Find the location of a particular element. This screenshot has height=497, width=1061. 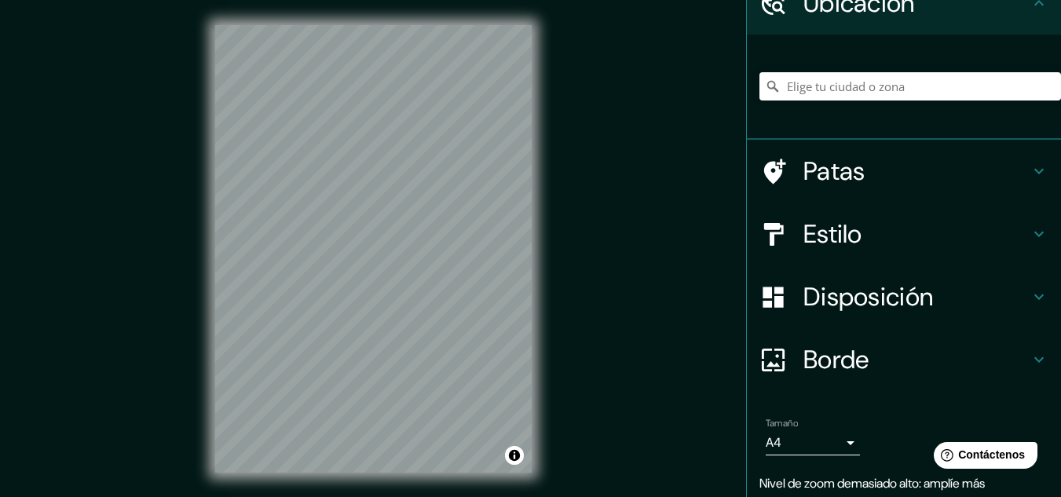

input: Elige tu ciudad o zona is located at coordinates (910, 86).